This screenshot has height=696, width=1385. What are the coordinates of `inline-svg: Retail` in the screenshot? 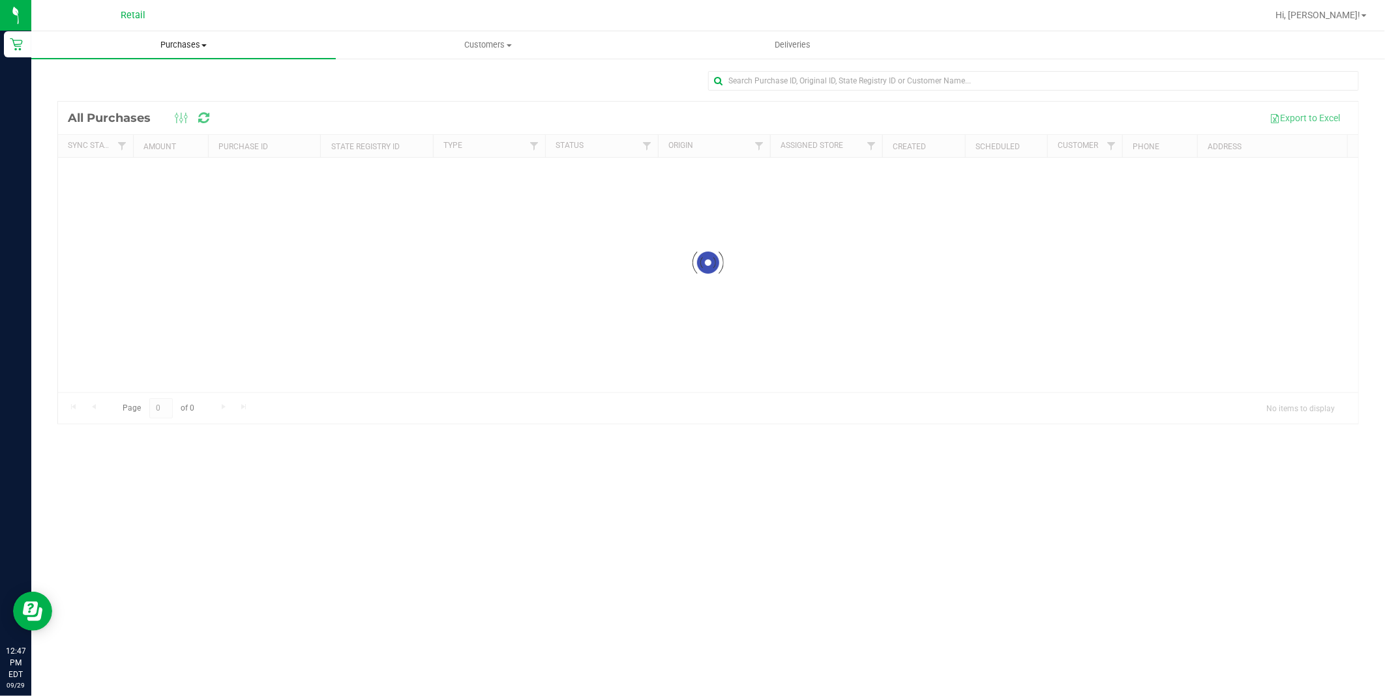 It's located at (16, 44).